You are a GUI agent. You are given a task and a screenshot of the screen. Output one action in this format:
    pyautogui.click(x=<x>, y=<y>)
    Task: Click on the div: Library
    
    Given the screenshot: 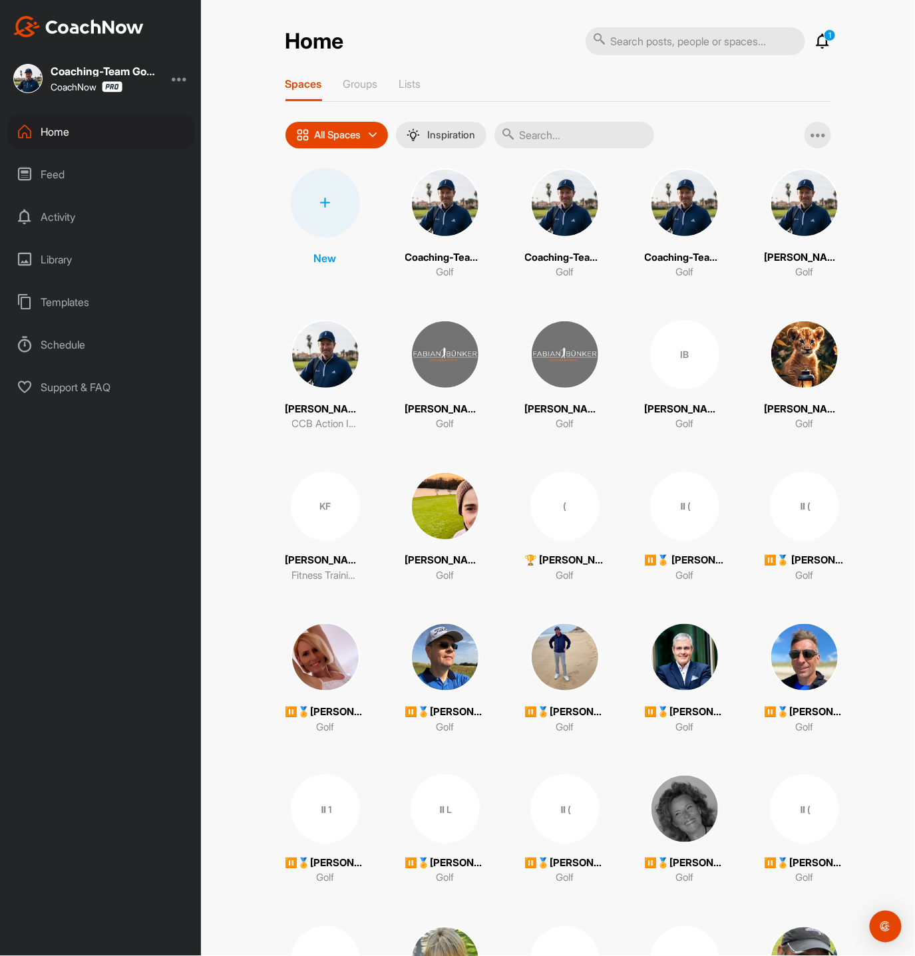 What is the action you would take?
    pyautogui.click(x=101, y=259)
    